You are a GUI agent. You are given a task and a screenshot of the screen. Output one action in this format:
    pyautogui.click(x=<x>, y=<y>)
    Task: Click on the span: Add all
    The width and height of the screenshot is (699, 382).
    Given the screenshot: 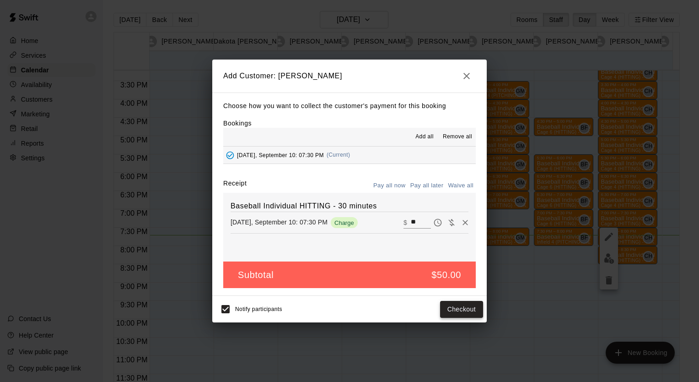 What is the action you would take?
    pyautogui.click(x=425, y=137)
    